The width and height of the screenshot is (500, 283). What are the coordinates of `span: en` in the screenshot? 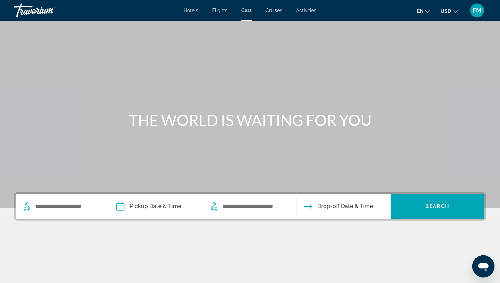 It's located at (420, 11).